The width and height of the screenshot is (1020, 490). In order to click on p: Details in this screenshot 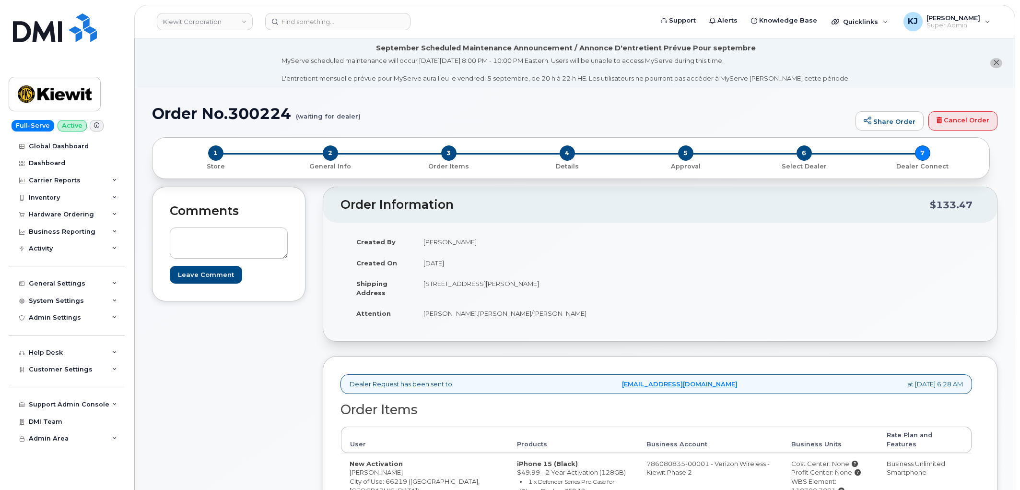, I will do `click(567, 166)`.